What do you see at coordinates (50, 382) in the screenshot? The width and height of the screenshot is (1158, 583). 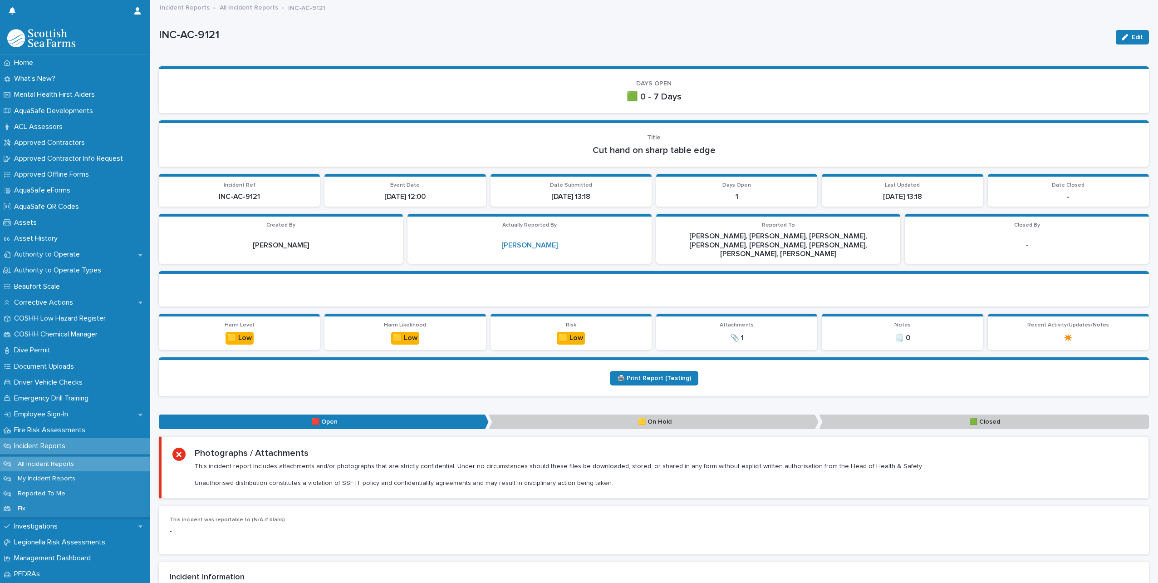 I see `p: Driver Vehicle Checks` at bounding box center [50, 382].